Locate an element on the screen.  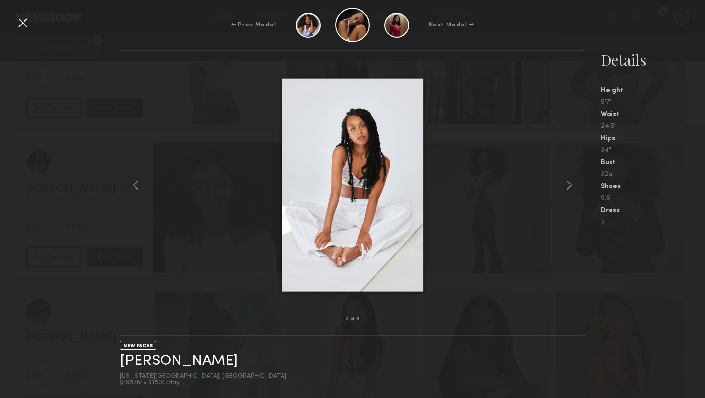
div: 34" is located at coordinates (653, 150).